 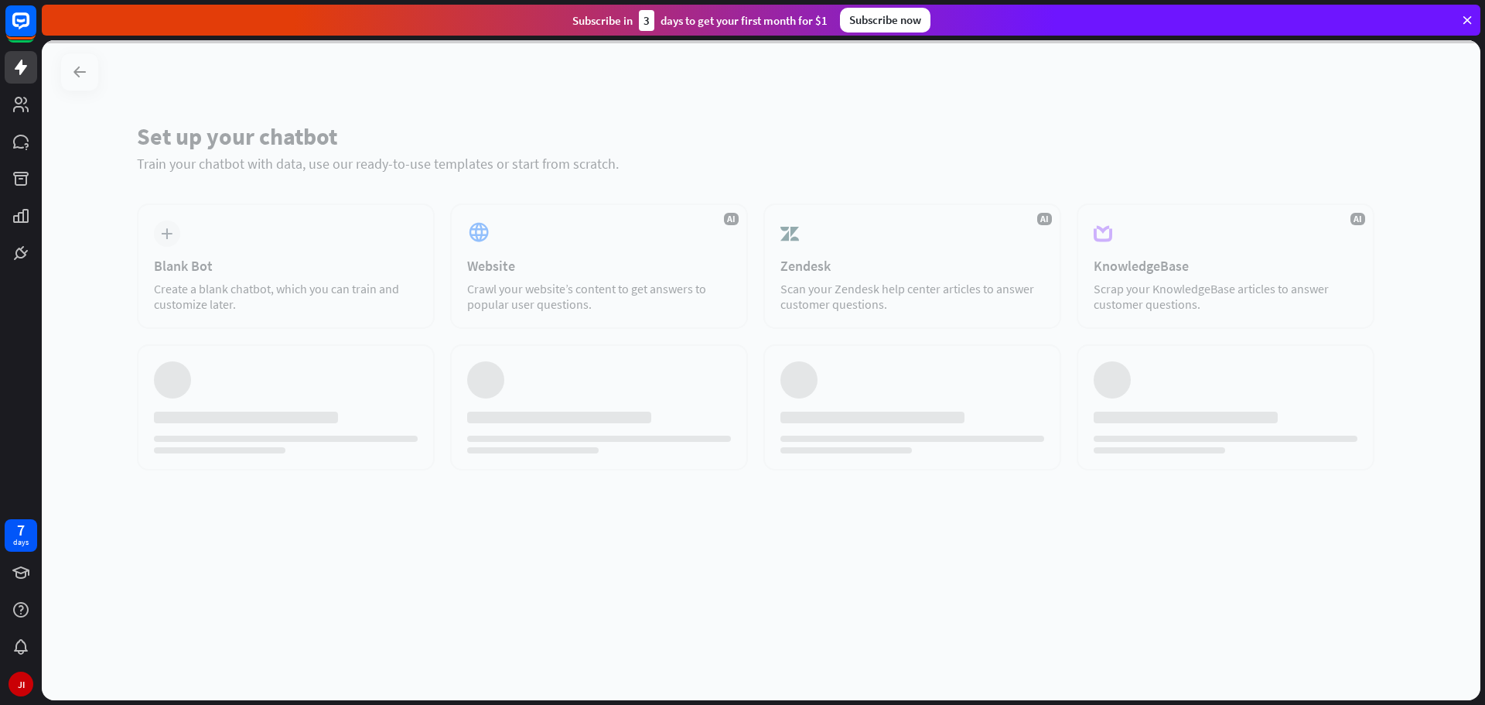 I want to click on div: days, so click(x=21, y=542).